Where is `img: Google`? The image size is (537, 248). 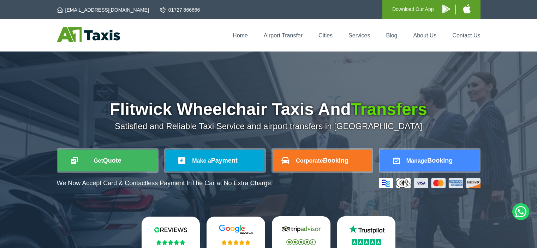
img: Google is located at coordinates (236, 230).